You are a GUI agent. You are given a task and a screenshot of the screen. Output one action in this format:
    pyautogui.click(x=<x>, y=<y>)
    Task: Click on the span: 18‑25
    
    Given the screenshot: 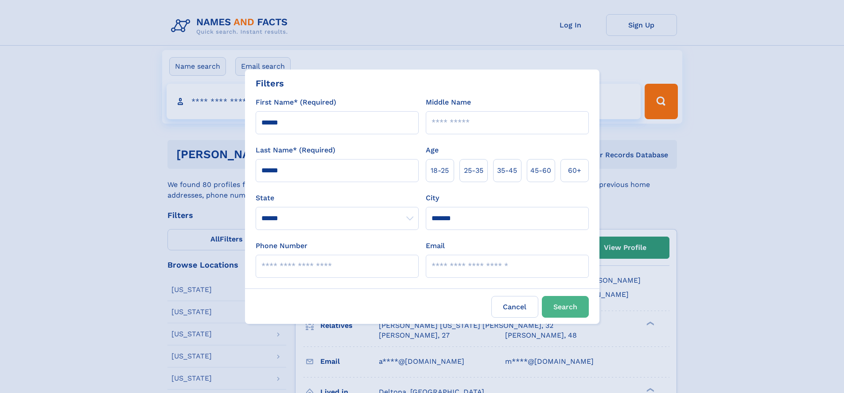 What is the action you would take?
    pyautogui.click(x=440, y=171)
    